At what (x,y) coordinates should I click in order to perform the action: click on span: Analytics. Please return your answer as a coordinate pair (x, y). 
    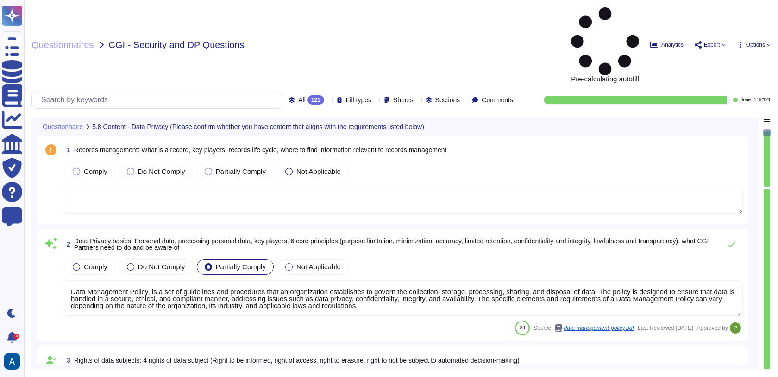
    Looking at the image, I should click on (672, 45).